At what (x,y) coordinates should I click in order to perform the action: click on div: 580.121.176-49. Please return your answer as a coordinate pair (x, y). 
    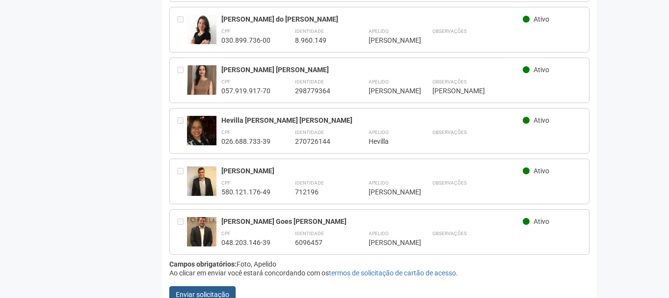
    Looking at the image, I should click on (246, 192).